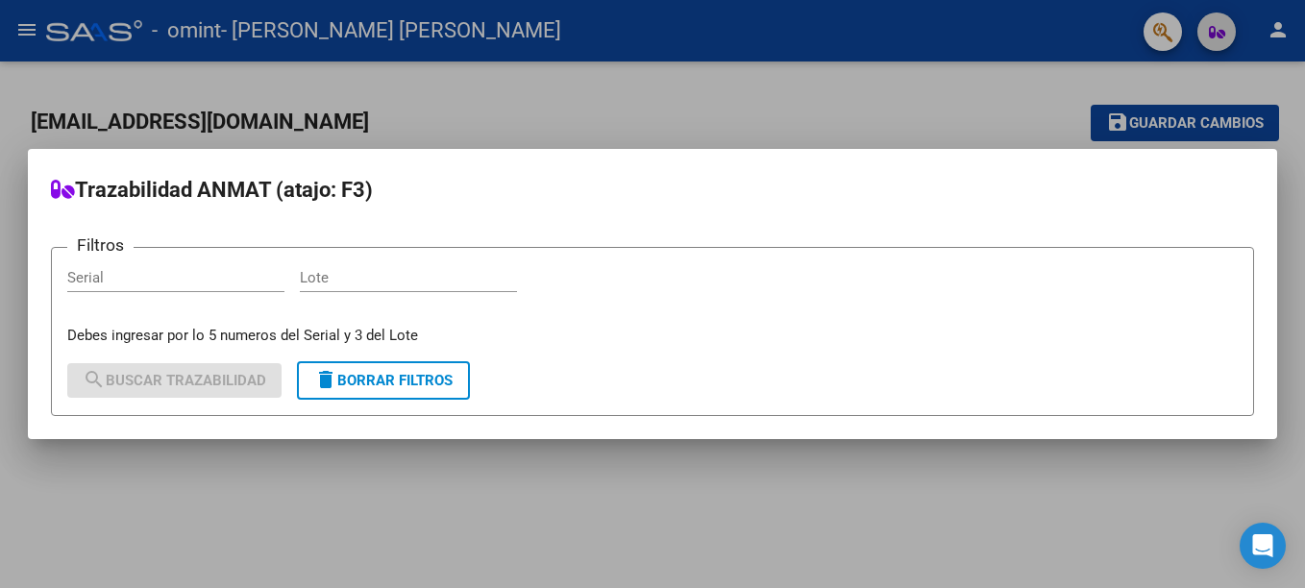 The image size is (1305, 588). I want to click on button: Borrar Filtros, so click(383, 381).